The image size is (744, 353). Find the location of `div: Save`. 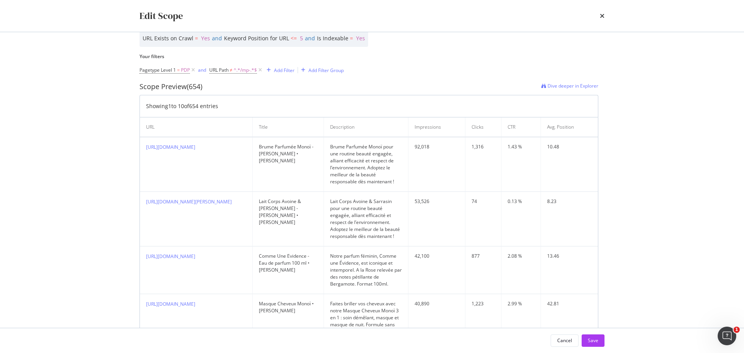

div: Save is located at coordinates (593, 340).